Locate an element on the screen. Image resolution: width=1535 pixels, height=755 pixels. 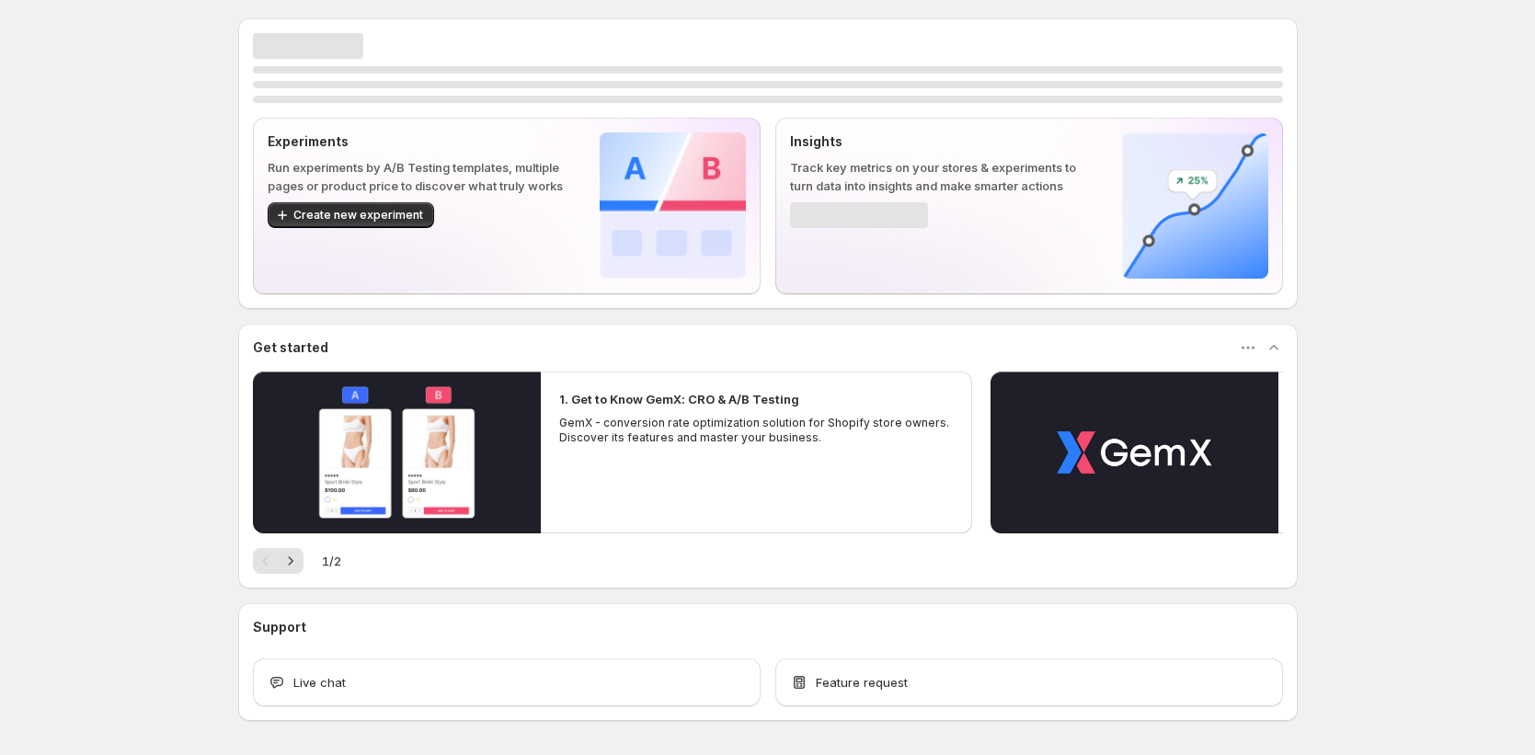
nav: Pagination is located at coordinates (278, 561).